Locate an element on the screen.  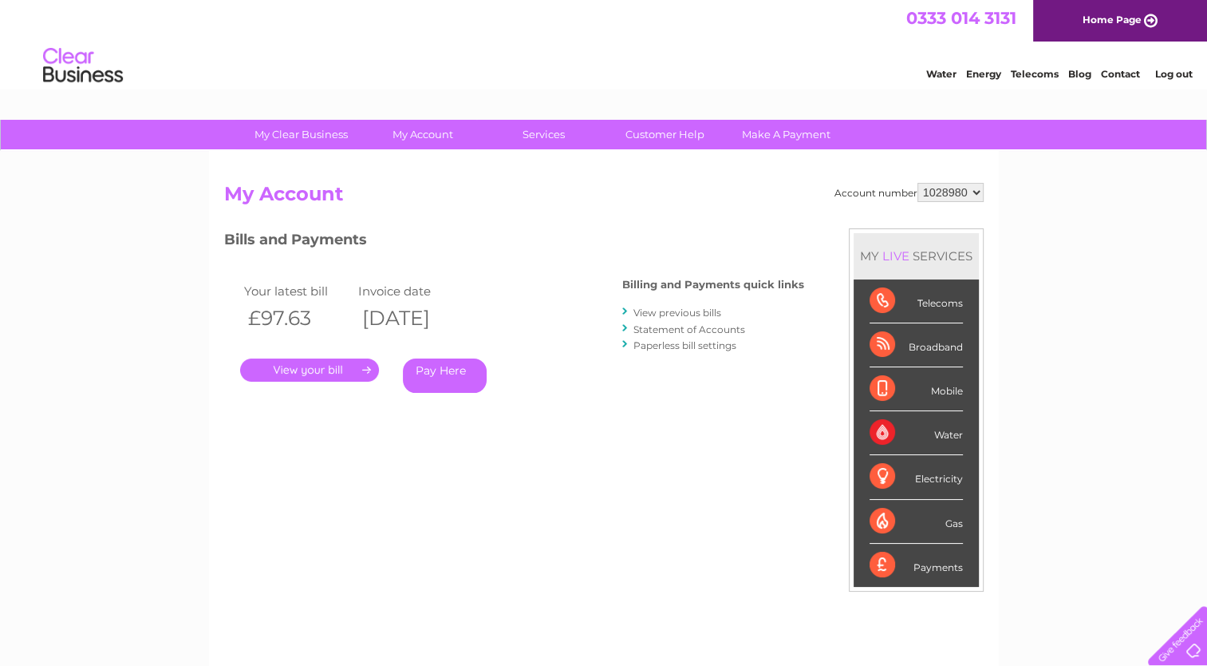
h2: My Account is located at coordinates (604, 198).